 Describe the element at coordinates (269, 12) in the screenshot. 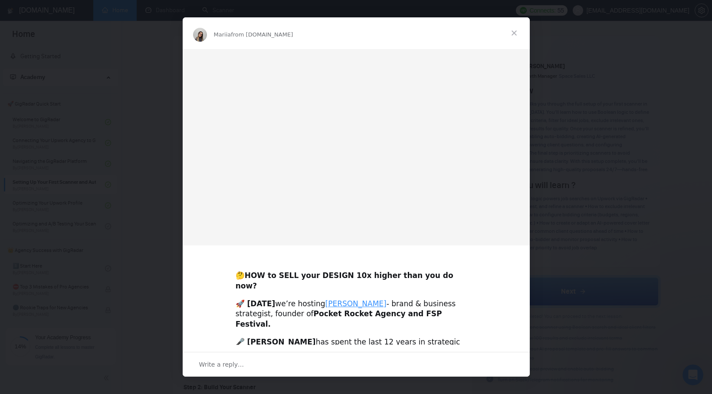

I see `button: Collapse window` at that location.